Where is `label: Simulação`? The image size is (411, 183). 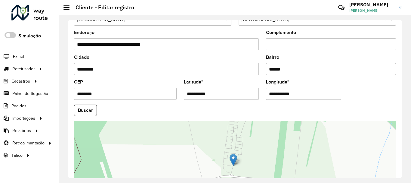
label: Simulação is located at coordinates (30, 36).